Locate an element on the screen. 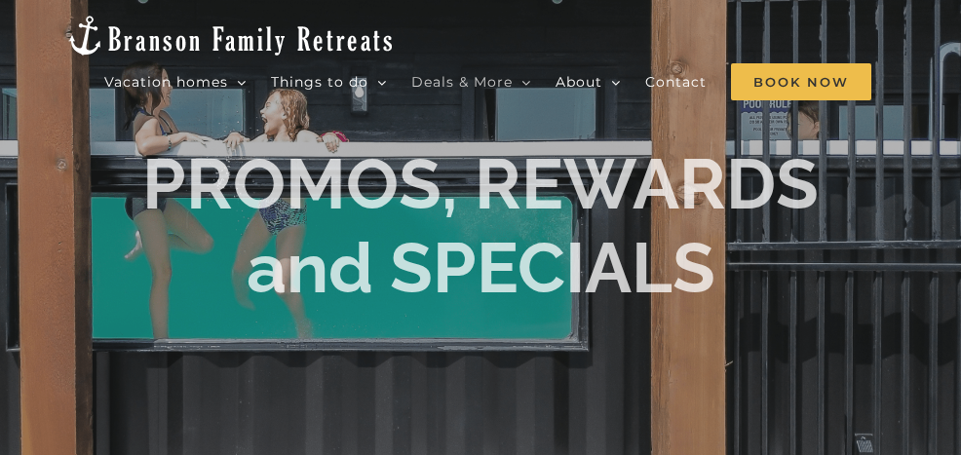 The height and width of the screenshot is (455, 961). a: Contact is located at coordinates (675, 82).